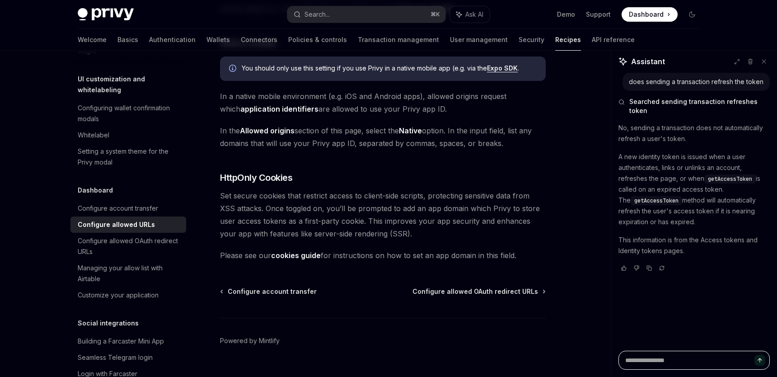 The width and height of the screenshot is (777, 377). I want to click on a: Building a Farcaster Mini App, so click(128, 341).